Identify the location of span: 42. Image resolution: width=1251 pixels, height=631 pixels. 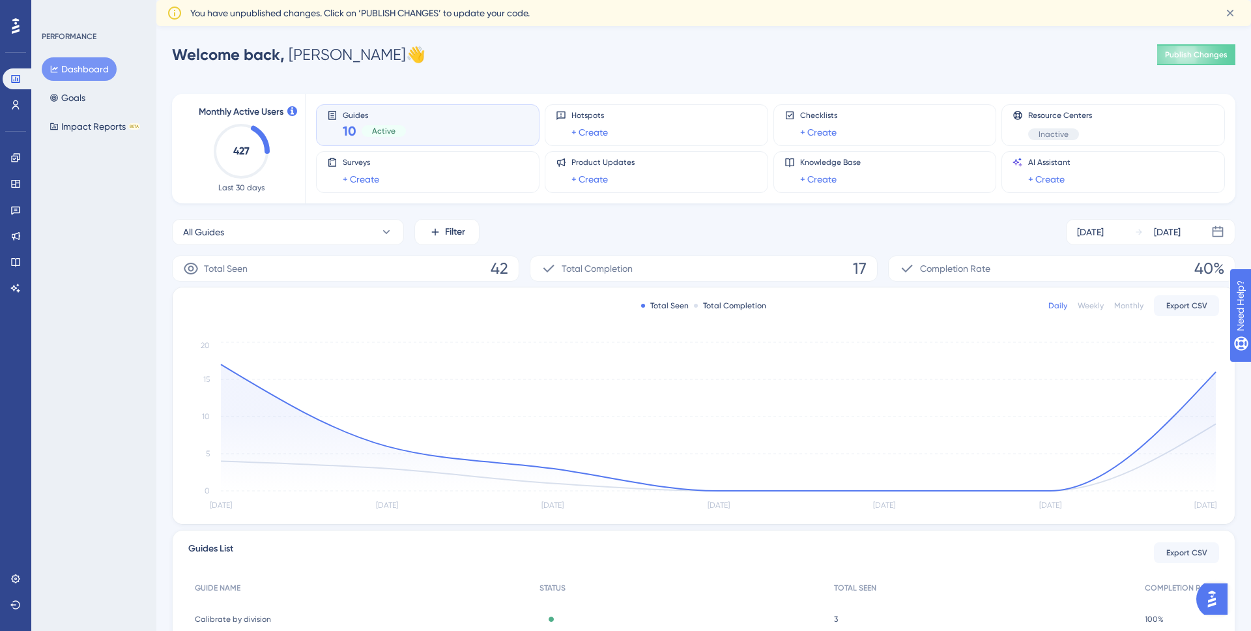
(499, 268).